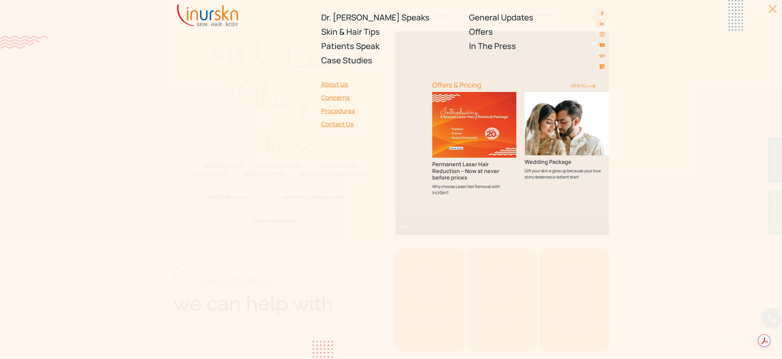 The height and width of the screenshot is (359, 782). What do you see at coordinates (602, 56) in the screenshot?
I see `img: sejal-saheta-dermatologist` at bounding box center [602, 56].